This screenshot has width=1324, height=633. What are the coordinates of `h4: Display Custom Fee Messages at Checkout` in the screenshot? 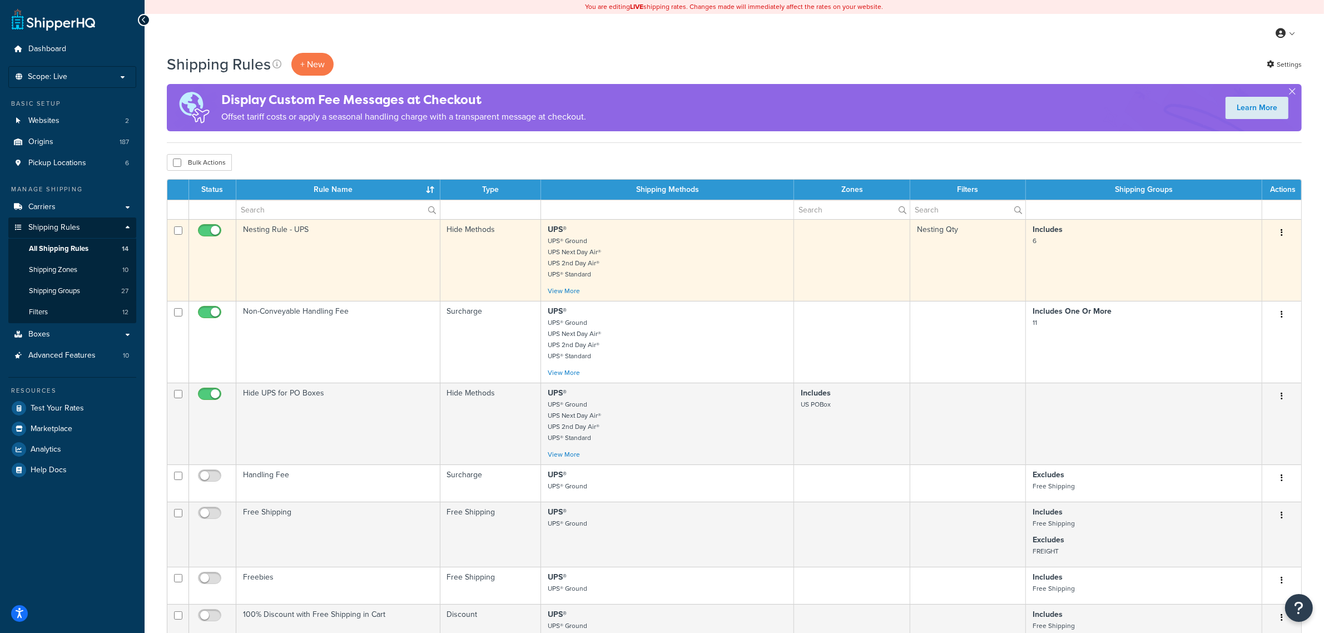 It's located at (404, 100).